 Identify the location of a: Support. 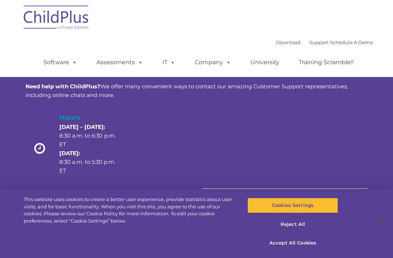
(319, 42).